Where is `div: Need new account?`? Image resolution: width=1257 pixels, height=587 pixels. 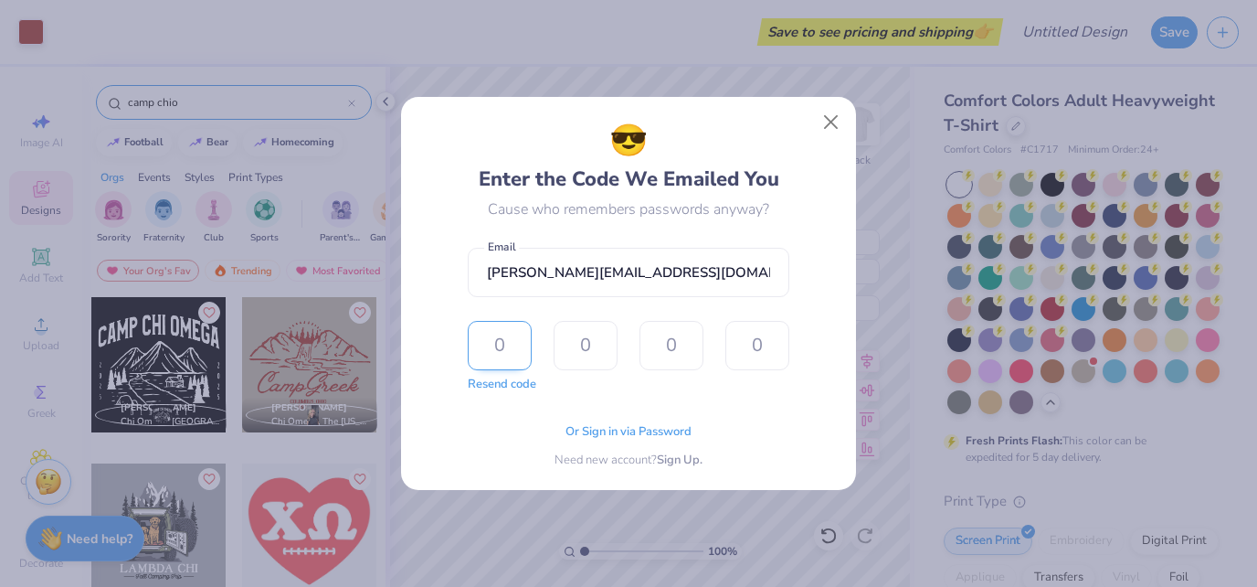
div: Need new account? is located at coordinates (629, 460).